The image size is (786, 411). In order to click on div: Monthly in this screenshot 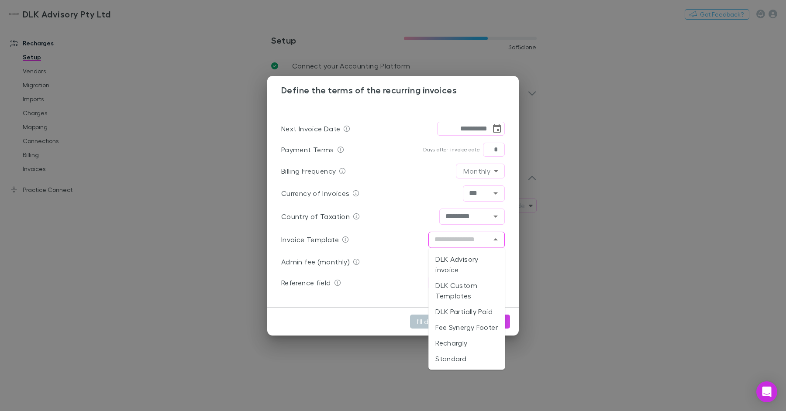, I will do `click(480, 171)`.